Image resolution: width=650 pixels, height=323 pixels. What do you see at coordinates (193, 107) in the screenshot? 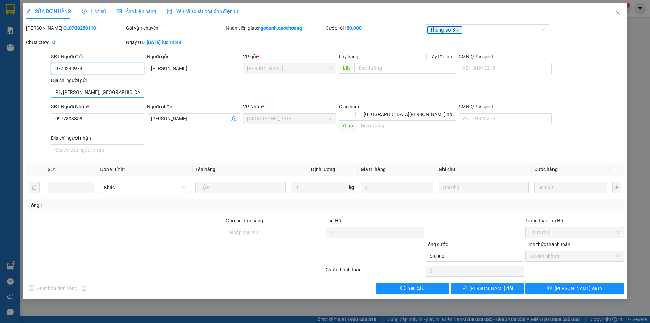
I see `div: Người nhận` at bounding box center [193, 107].